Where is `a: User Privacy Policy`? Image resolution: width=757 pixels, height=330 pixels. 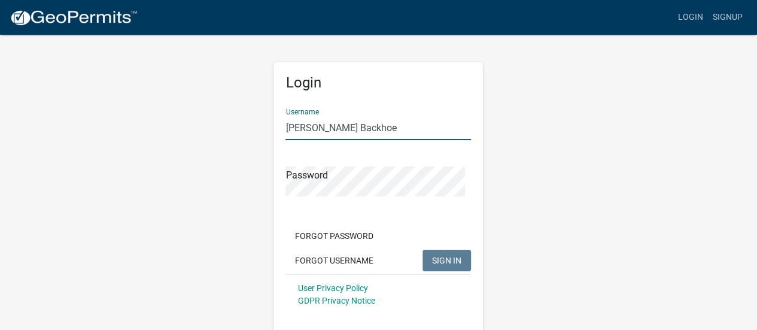
a: User Privacy Policy is located at coordinates (332, 288).